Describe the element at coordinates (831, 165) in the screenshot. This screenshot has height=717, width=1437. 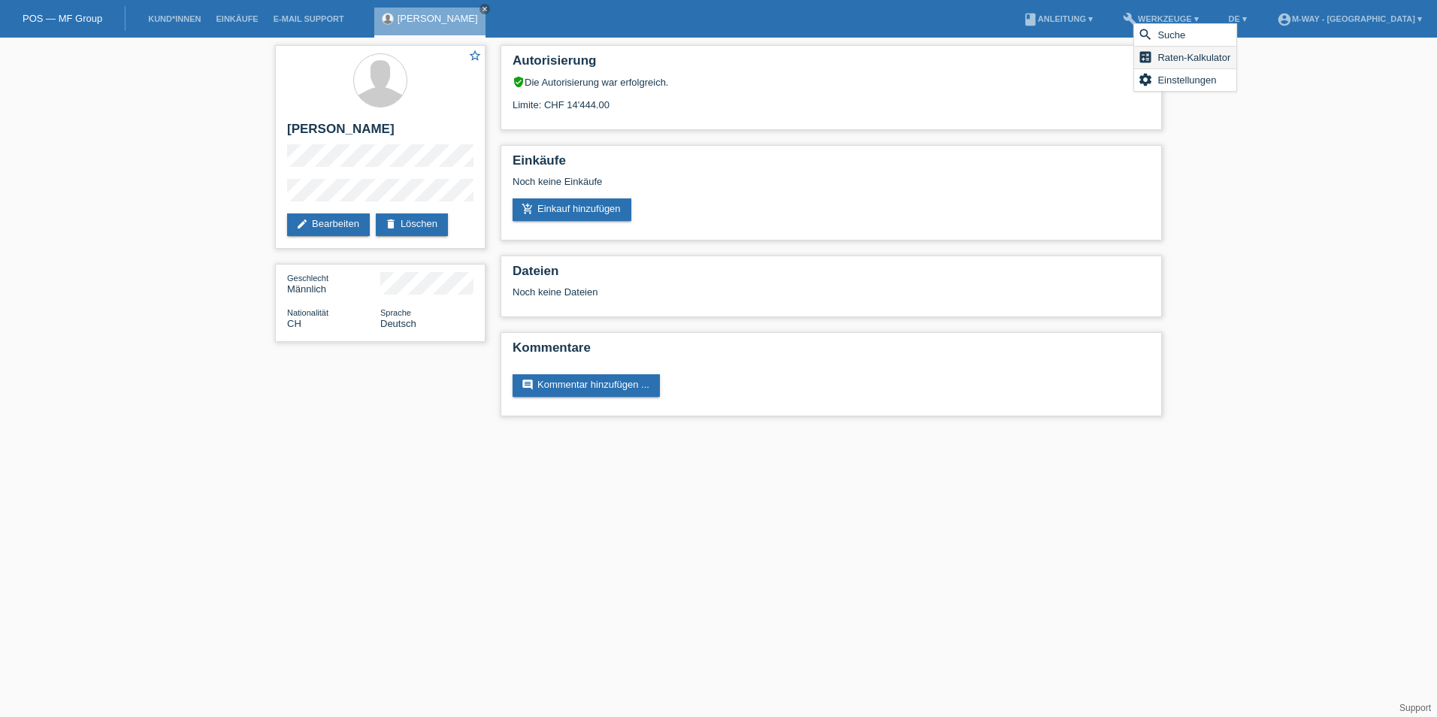
I see `h2: Einkäufe` at that location.